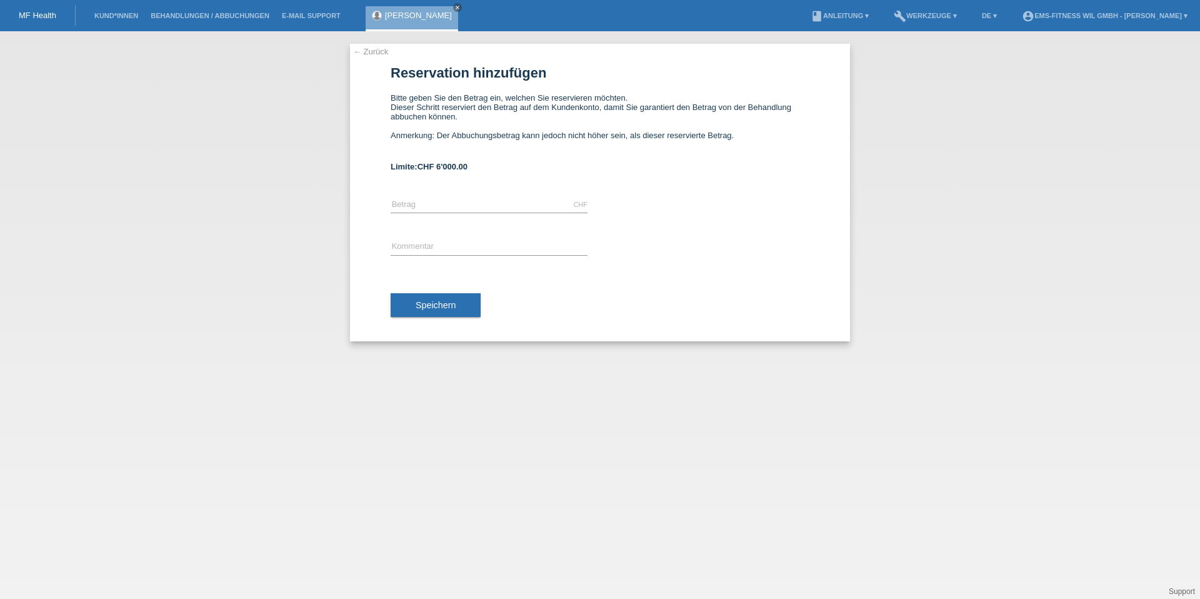 This screenshot has height=599, width=1200. Describe the element at coordinates (600, 73) in the screenshot. I see `h1: Reservation hinzufügen` at that location.